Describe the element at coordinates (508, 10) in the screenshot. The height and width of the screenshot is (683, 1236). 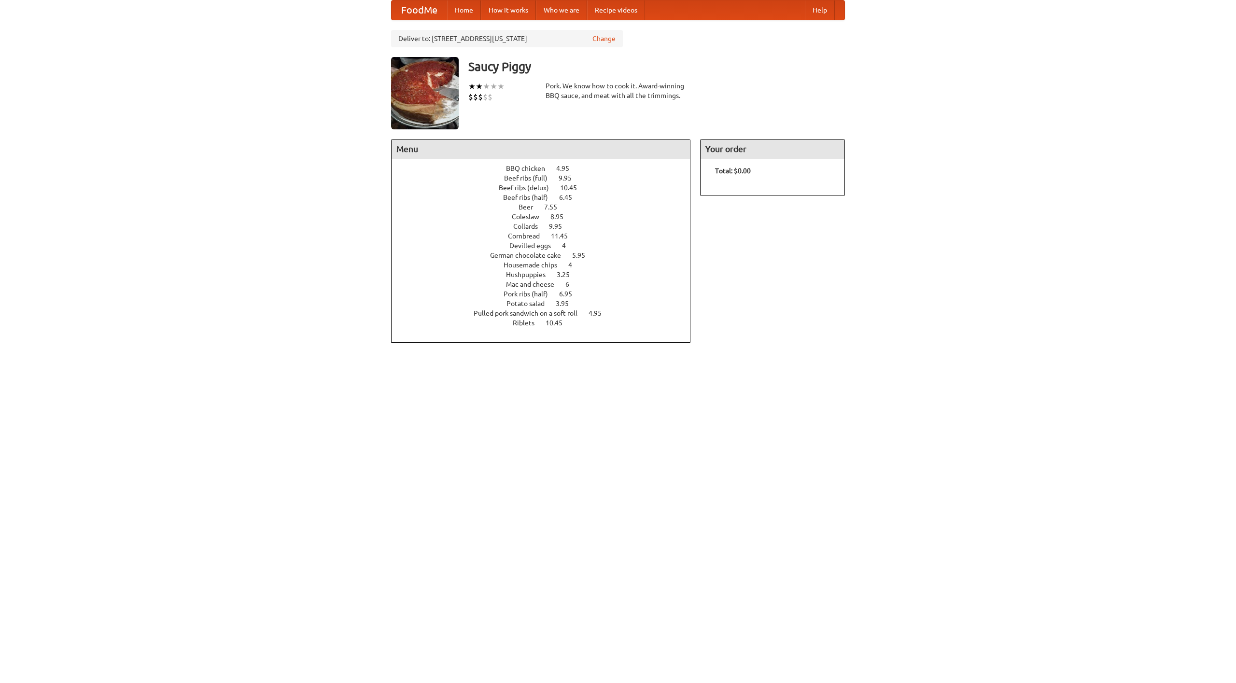
I see `a: How it works` at that location.